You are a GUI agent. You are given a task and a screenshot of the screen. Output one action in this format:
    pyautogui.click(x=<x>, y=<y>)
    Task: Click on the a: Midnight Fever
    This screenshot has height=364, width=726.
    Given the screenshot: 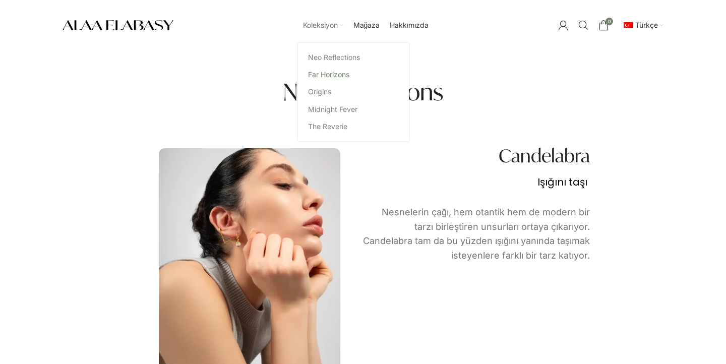 What is the action you would take?
    pyautogui.click(x=354, y=109)
    